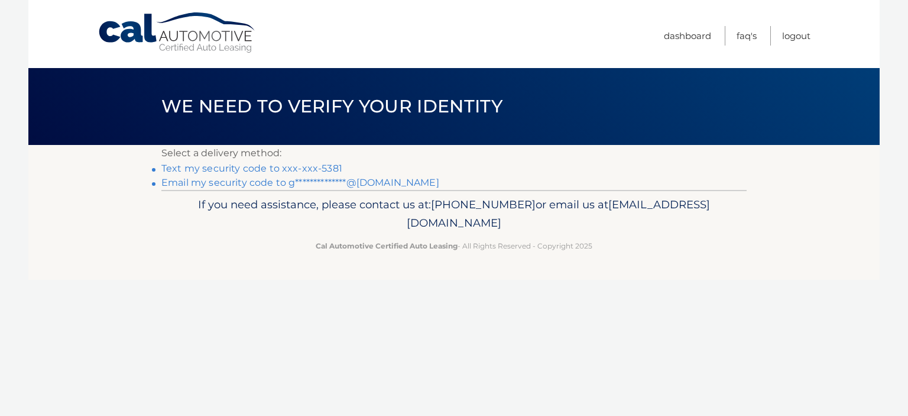  What do you see at coordinates (177, 33) in the screenshot?
I see `a: Cal Automotive` at bounding box center [177, 33].